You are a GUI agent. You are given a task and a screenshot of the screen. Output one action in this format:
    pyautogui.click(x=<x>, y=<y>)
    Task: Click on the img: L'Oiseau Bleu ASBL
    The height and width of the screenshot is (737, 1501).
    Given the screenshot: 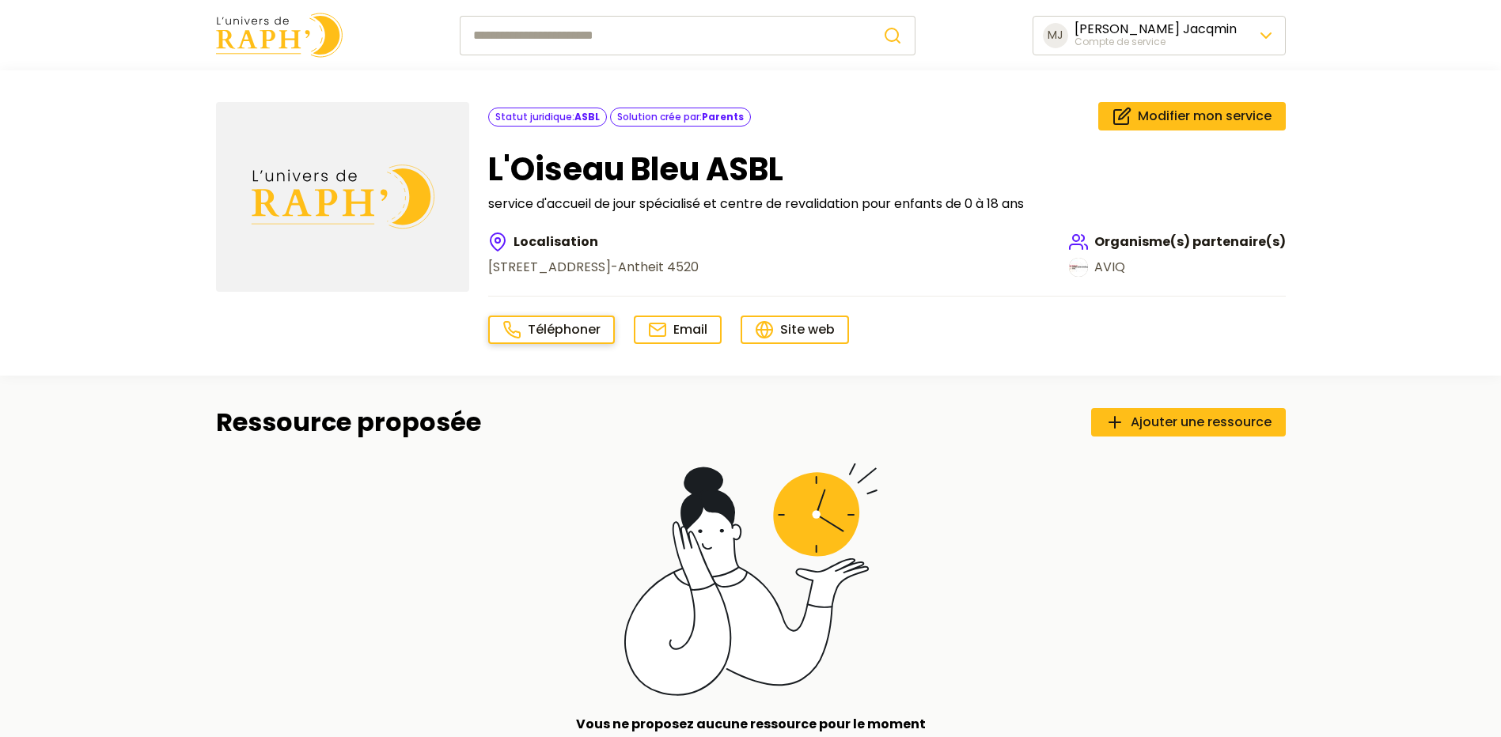 What is the action you would take?
    pyautogui.click(x=343, y=197)
    